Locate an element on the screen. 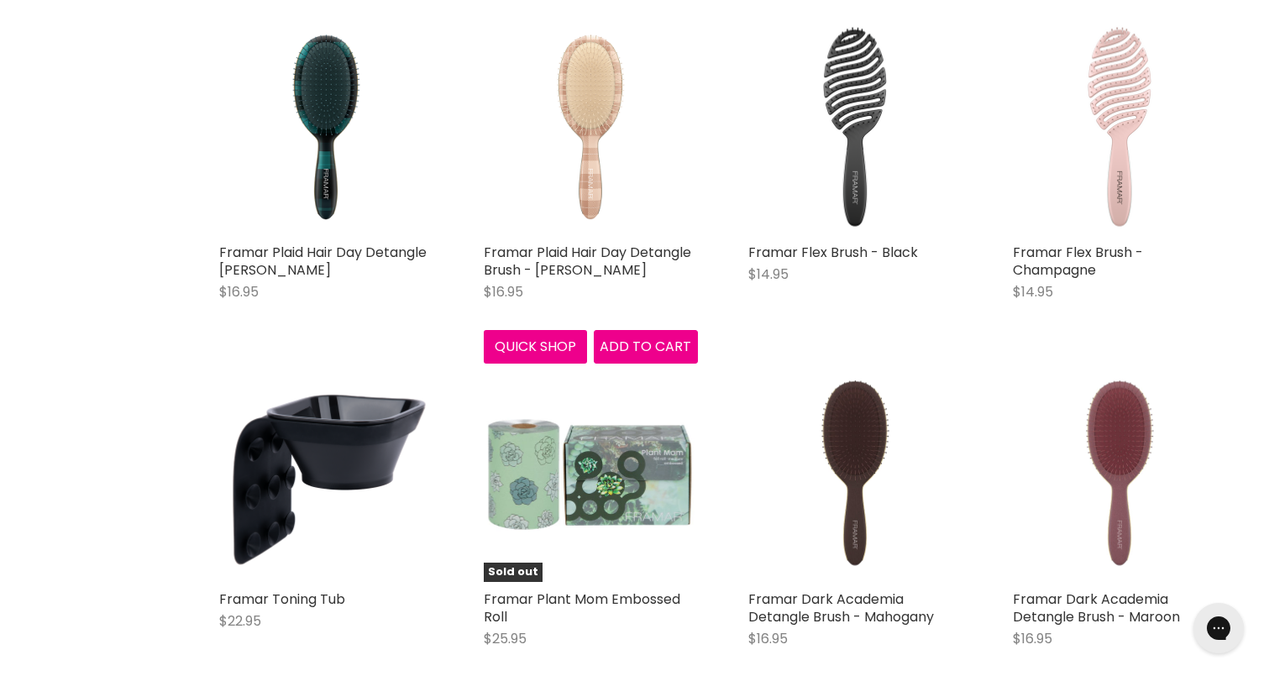 The image size is (1269, 676). img: Framar Flex Brush - Champagne is located at coordinates (1120, 128).